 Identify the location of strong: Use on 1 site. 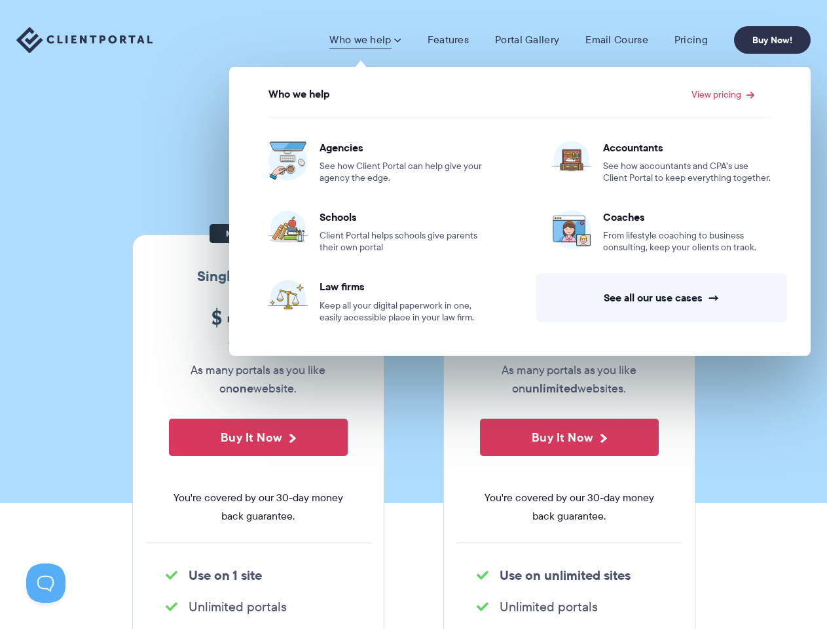
(225, 575).